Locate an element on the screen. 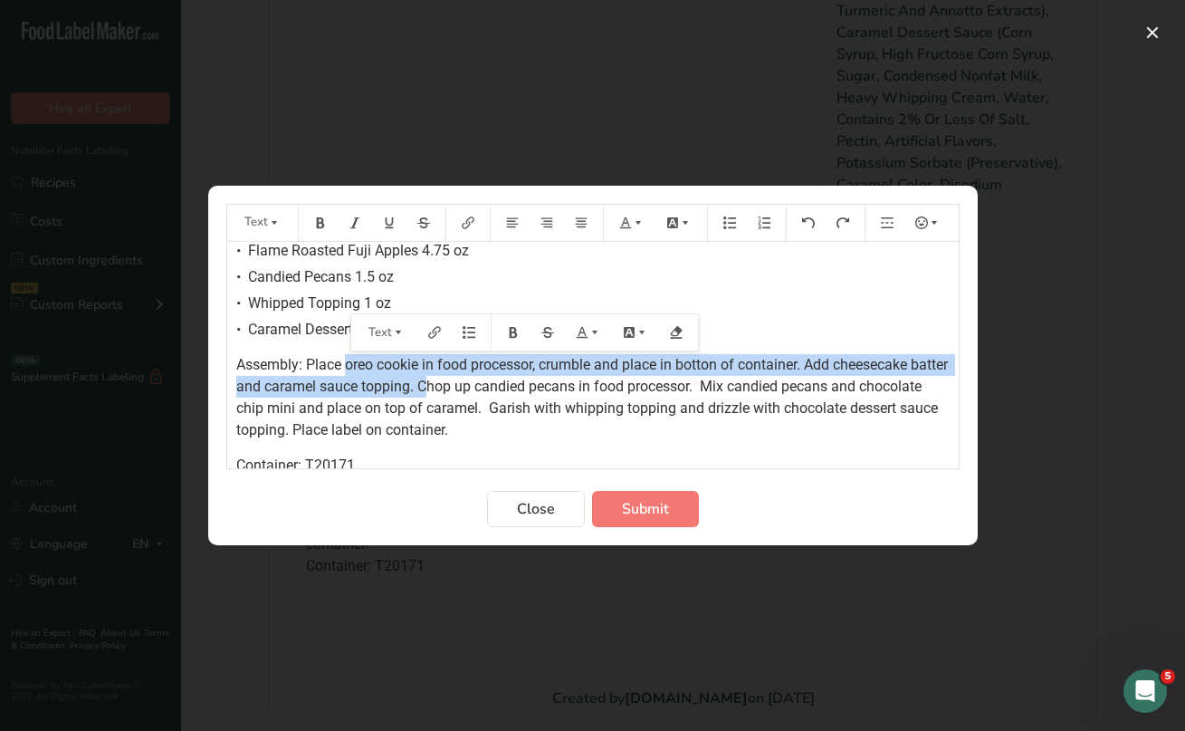  span: Whipped Topping 1 oz is located at coordinates (320, 302).